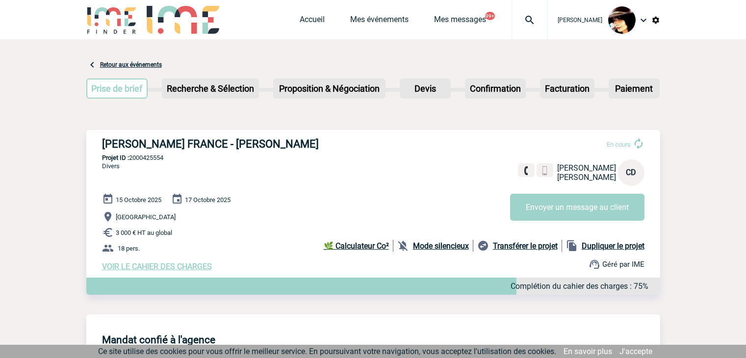 The image size is (746, 358). Describe the element at coordinates (623, 264) in the screenshot. I see `span: Géré par IME` at that location.